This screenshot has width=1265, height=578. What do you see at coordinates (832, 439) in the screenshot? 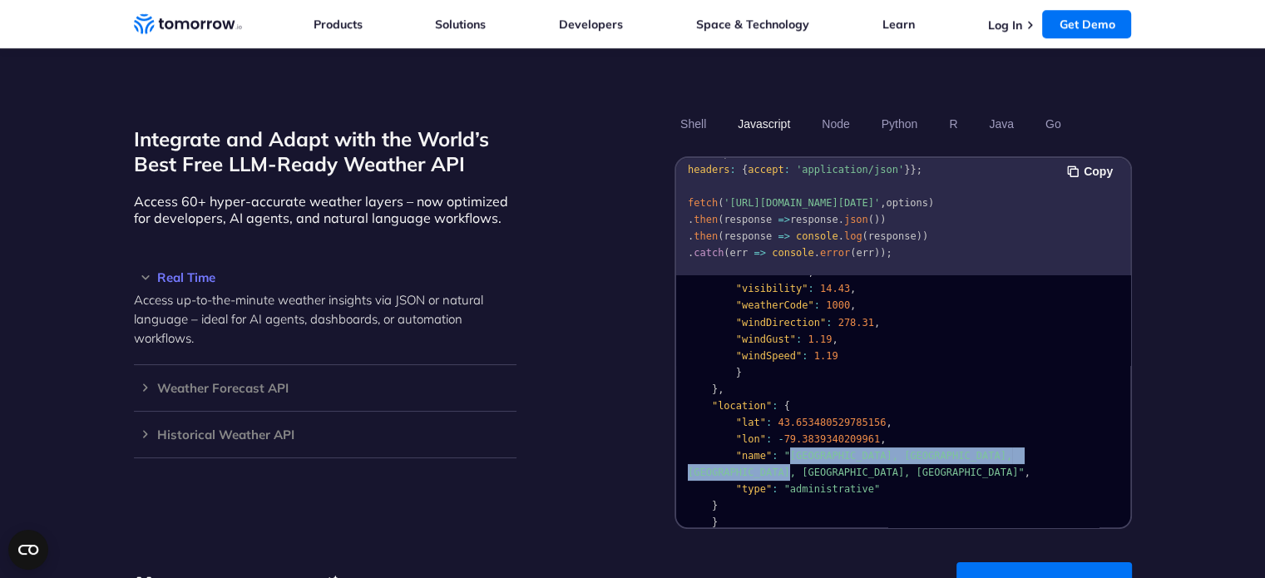
I see `span: 79.3839340209961` at bounding box center [832, 439].